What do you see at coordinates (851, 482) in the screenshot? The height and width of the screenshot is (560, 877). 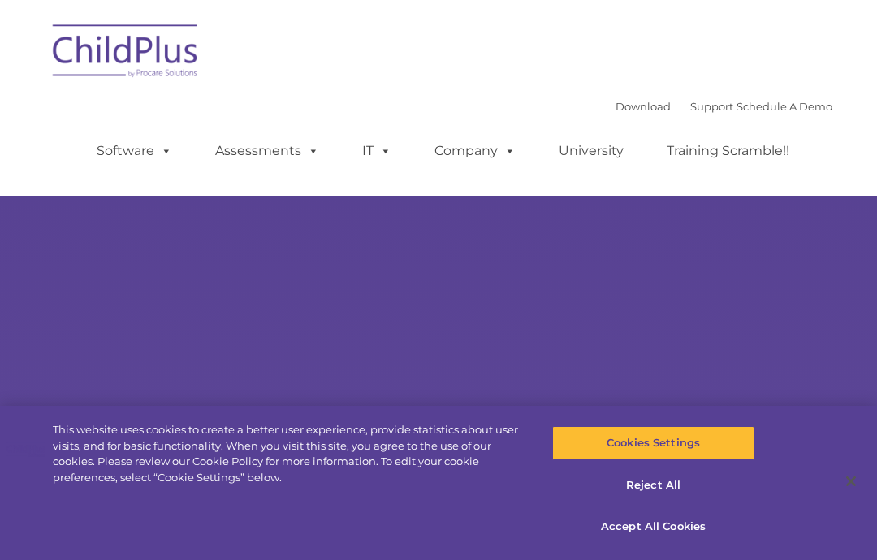 I see `button: Close` at bounding box center [851, 482].